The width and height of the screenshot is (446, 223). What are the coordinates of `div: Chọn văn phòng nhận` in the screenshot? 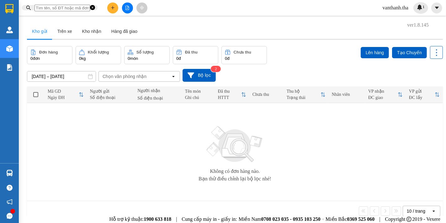 It's located at (125, 77).